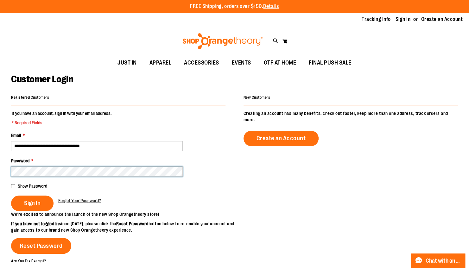  I want to click on a: Forgot Your Password?, so click(79, 201).